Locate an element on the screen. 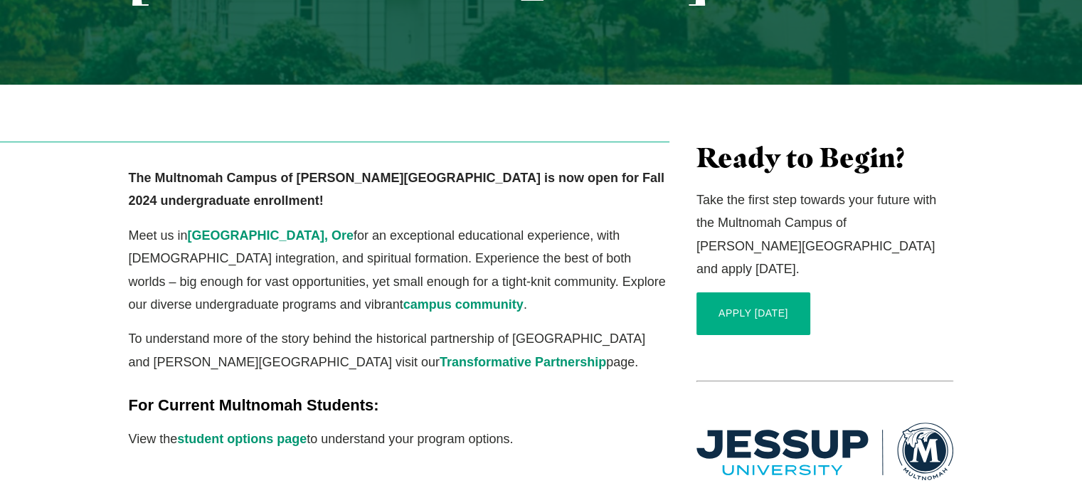 The height and width of the screenshot is (488, 1082). img: Multnomah Campus of Jessup University is located at coordinates (825, 451).